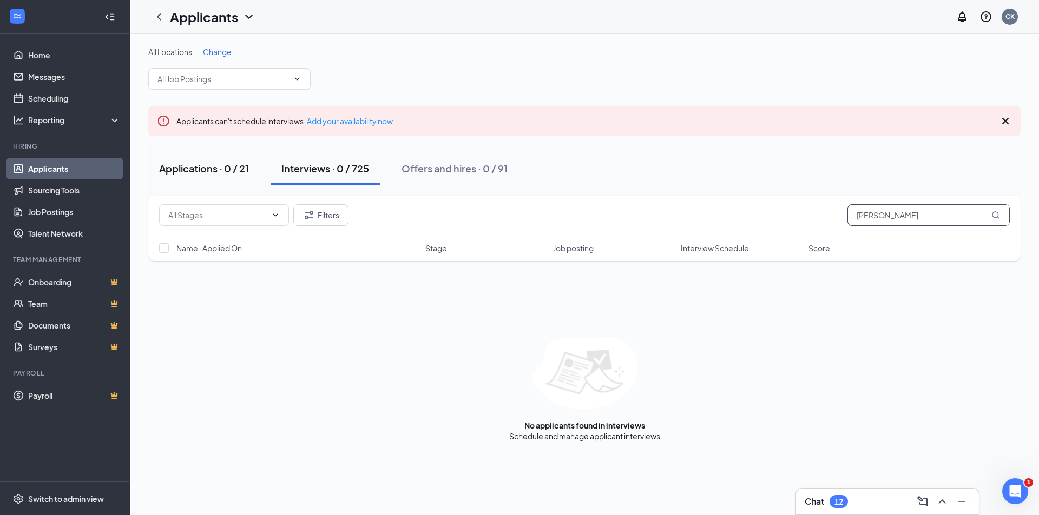 The image size is (1039, 515). I want to click on h3: Chat, so click(814, 502).